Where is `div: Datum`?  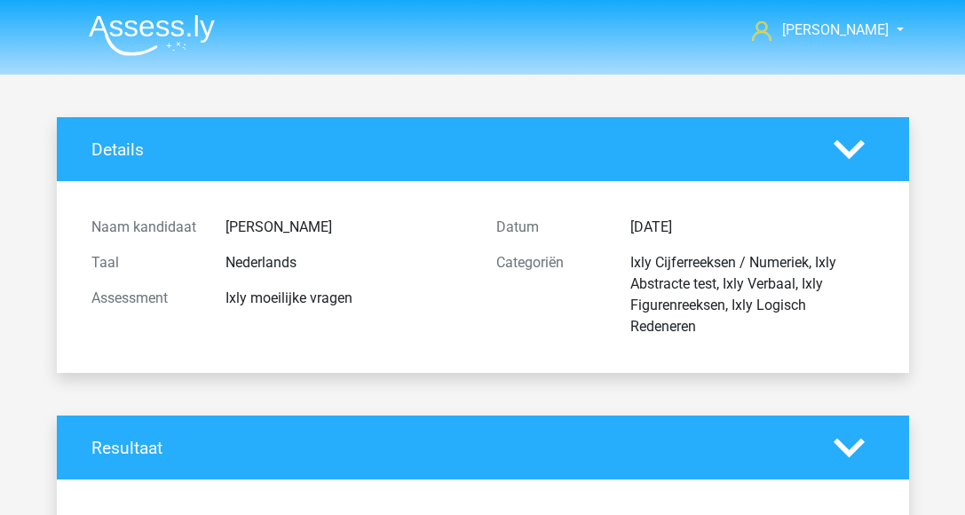 div: Datum is located at coordinates (550, 227).